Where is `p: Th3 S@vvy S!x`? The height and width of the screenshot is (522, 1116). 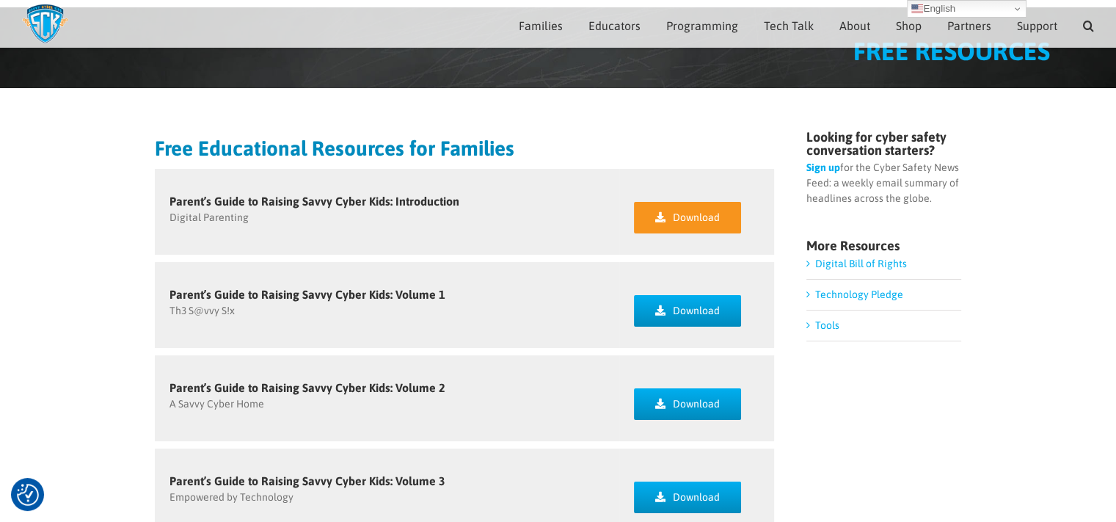
p: Th3 S@vvy S!x is located at coordinates (388, 310).